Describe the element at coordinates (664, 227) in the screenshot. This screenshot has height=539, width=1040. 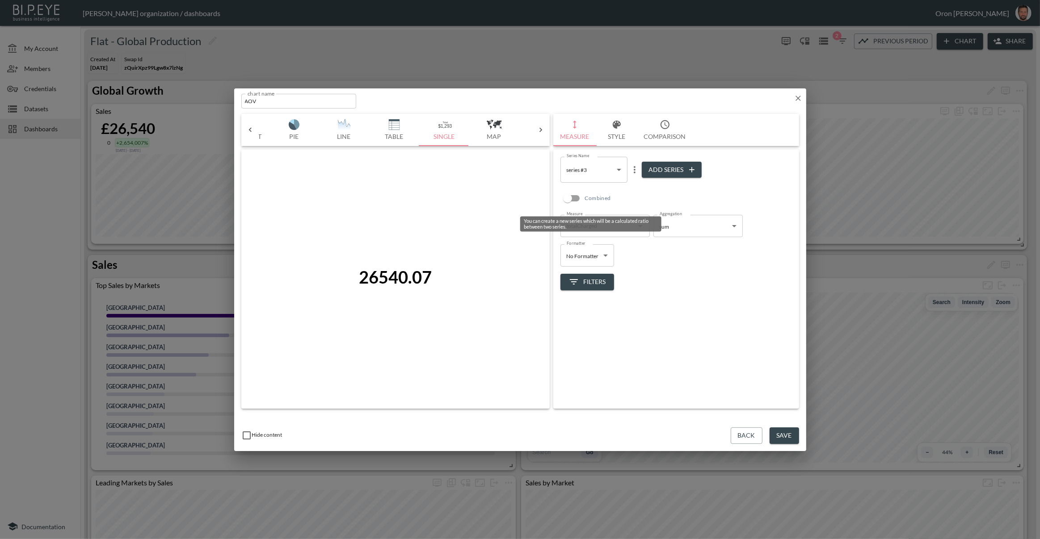
I see `span: sum` at that location.